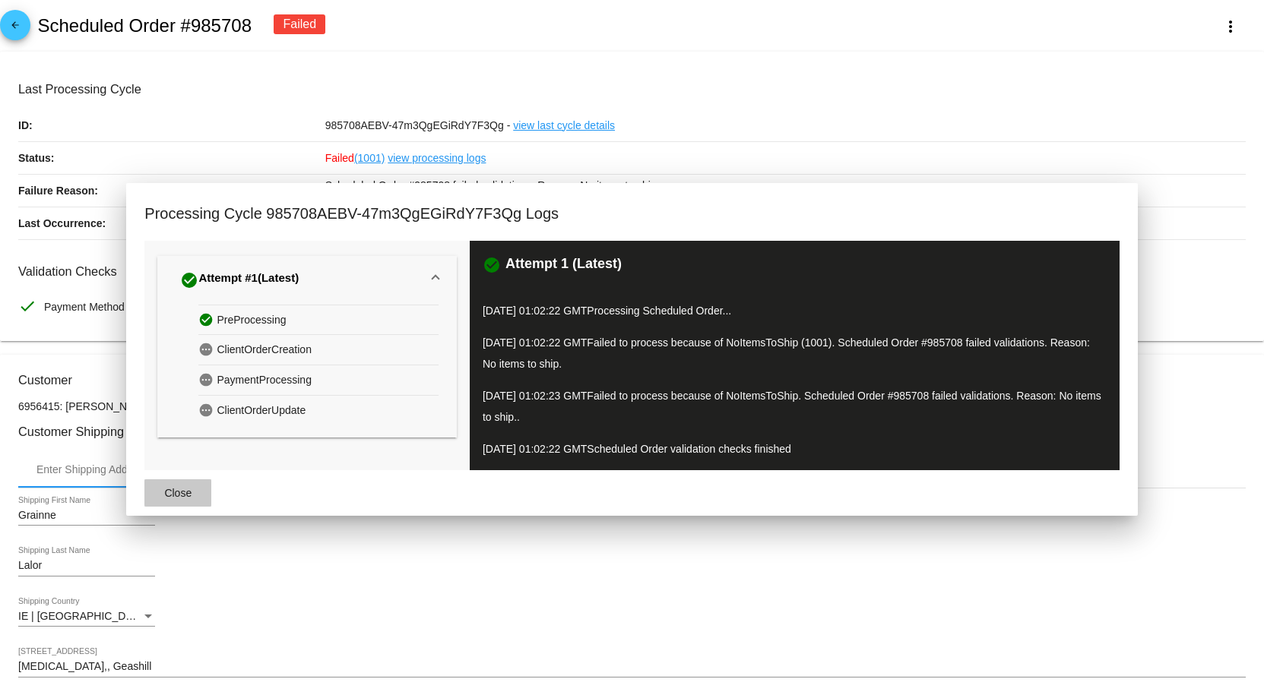  What do you see at coordinates (632, 667) in the screenshot?
I see `input: Shipping Street 1` at bounding box center [632, 667].